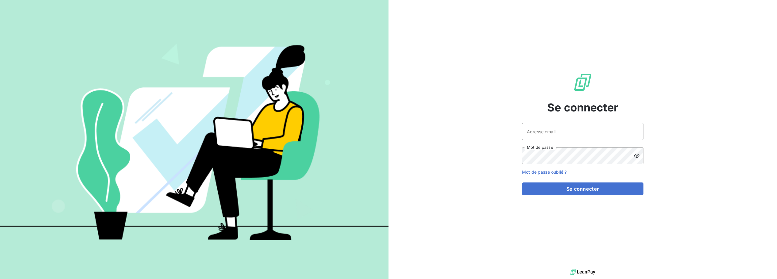  I want to click on button: Se connecter, so click(583, 189).